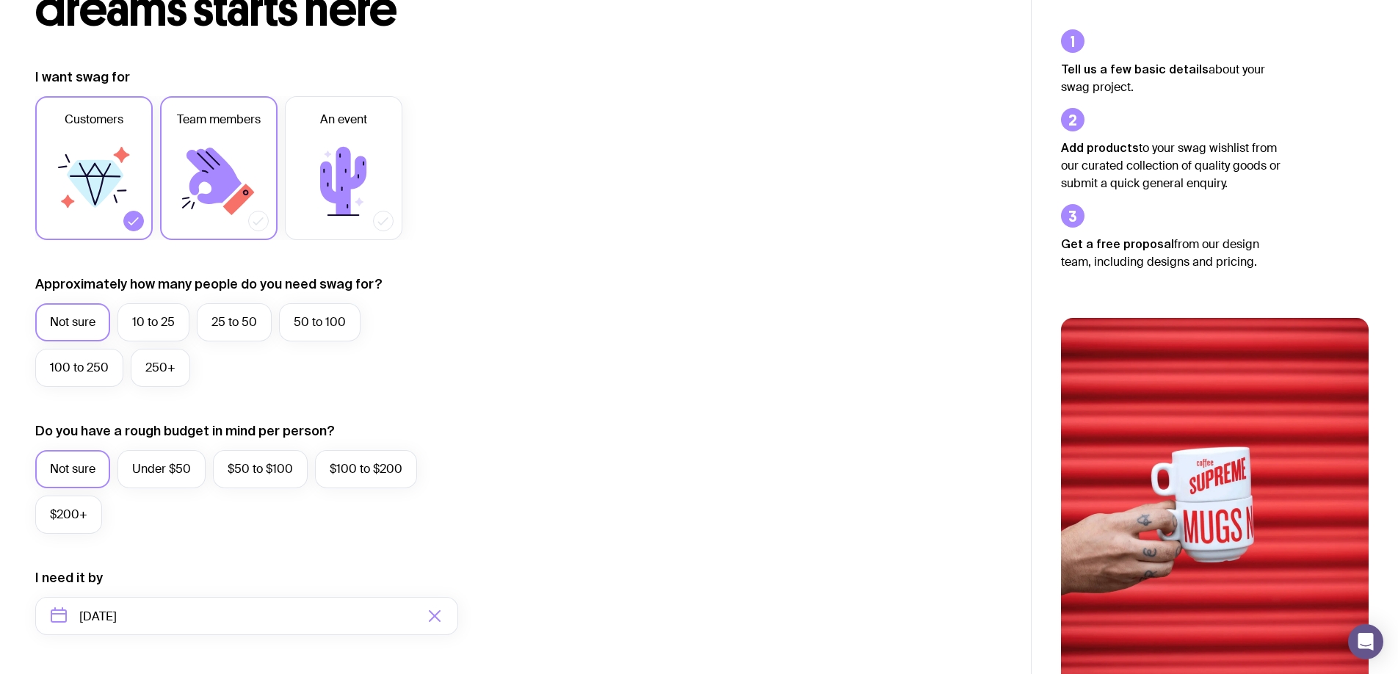 The image size is (1398, 674). Describe the element at coordinates (185, 431) in the screenshot. I see `label: Do you have a rough budget in mind per person?` at that location.